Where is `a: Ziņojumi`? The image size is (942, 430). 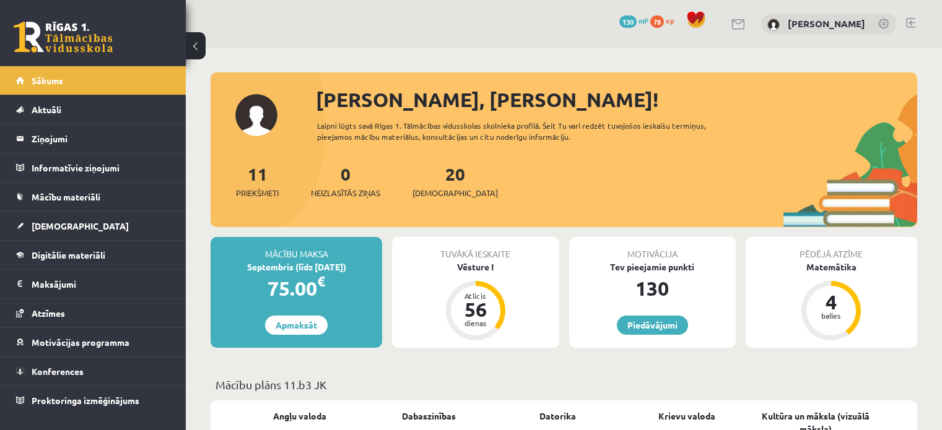
a: Ziņojumi is located at coordinates (93, 139).